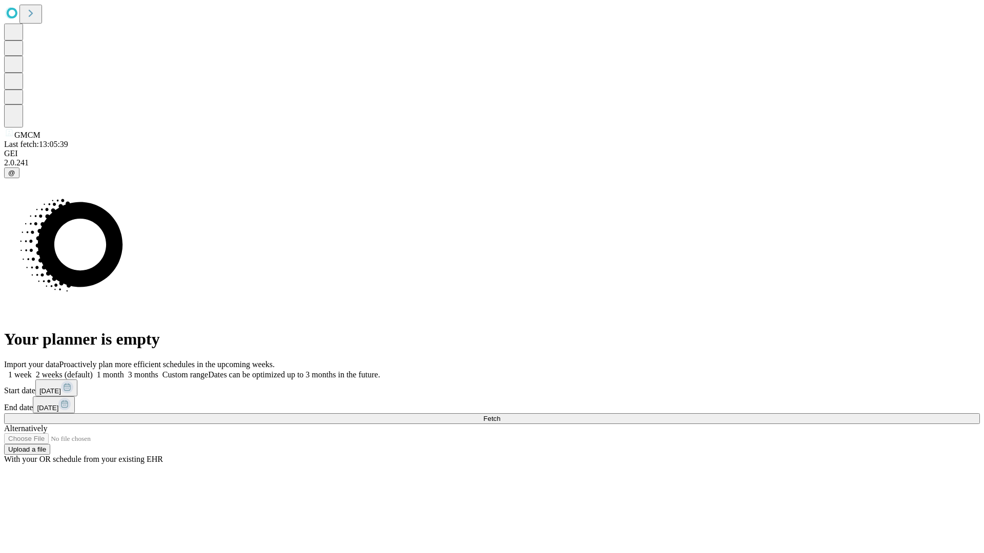  What do you see at coordinates (143, 375) in the screenshot?
I see `span: 3 months` at bounding box center [143, 375].